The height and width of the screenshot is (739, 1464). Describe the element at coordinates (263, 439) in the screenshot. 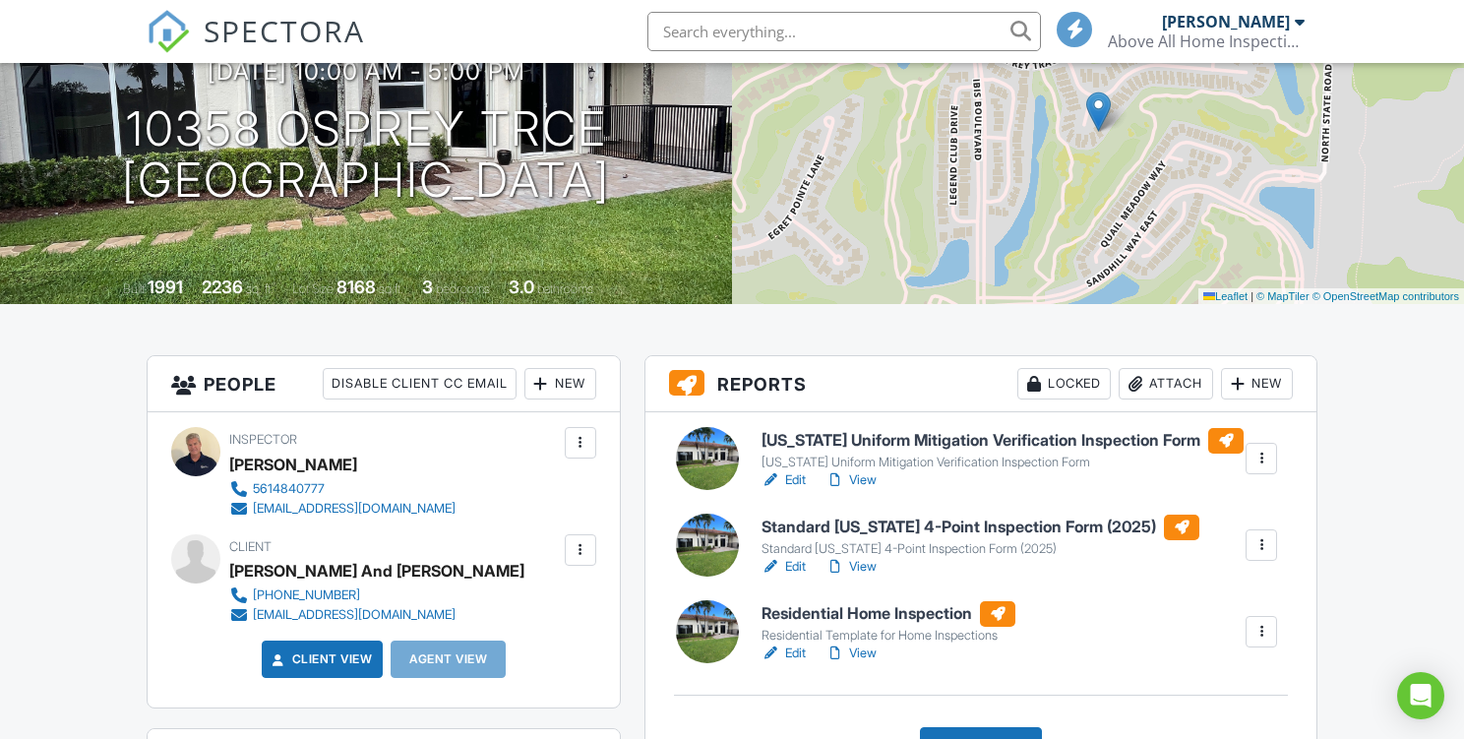

I see `span: Inspector` at that location.